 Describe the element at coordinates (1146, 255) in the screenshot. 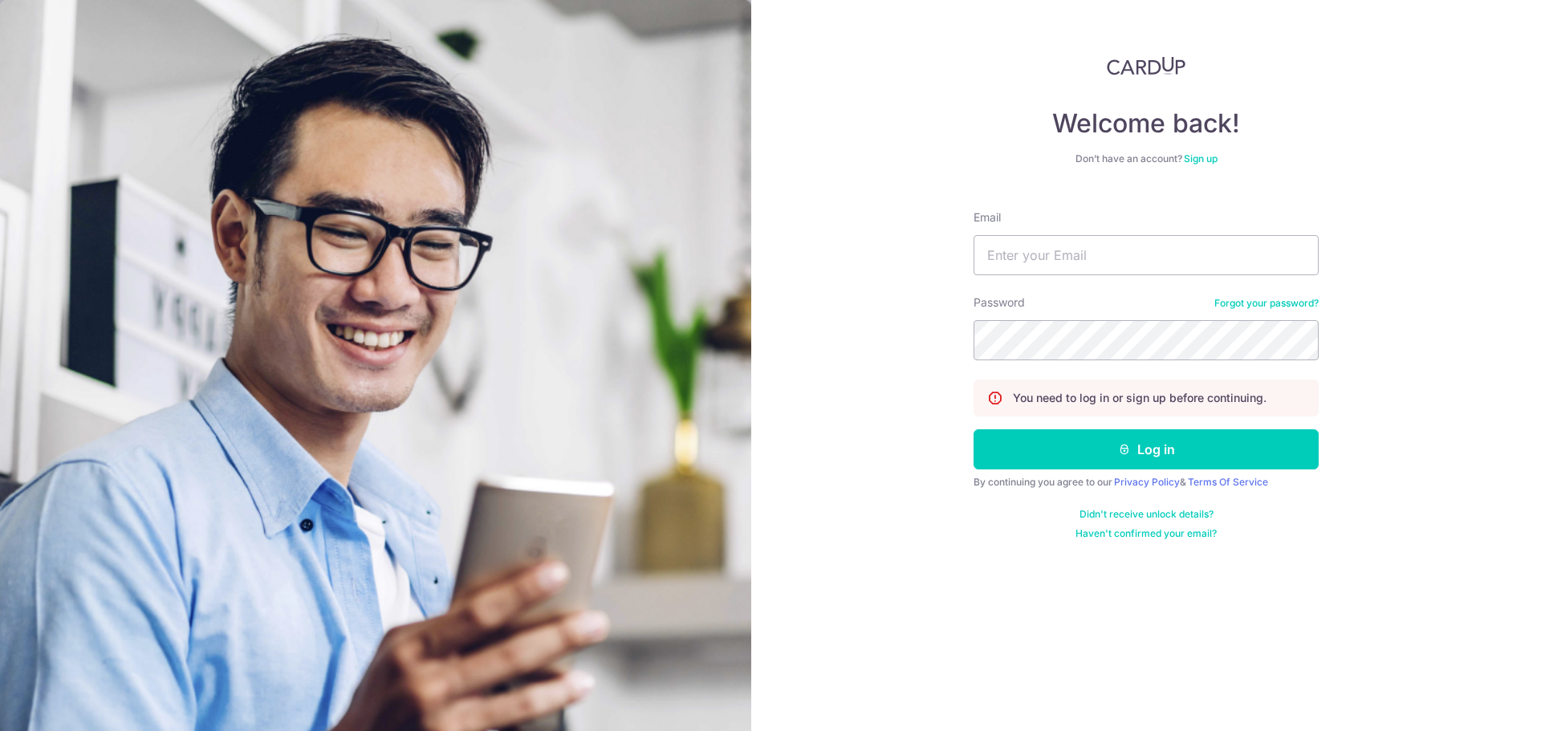

I see `input: Enter your Email` at that location.